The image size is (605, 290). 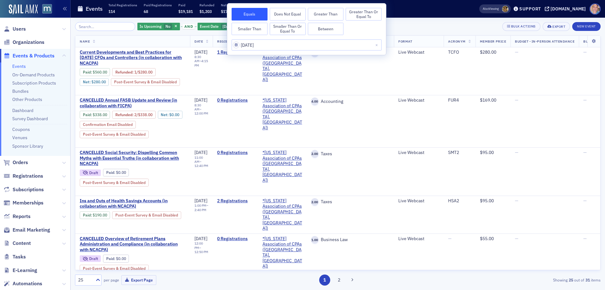 What do you see at coordinates (325, 154) in the screenshot?
I see `span: Taxes` at bounding box center [325, 154].